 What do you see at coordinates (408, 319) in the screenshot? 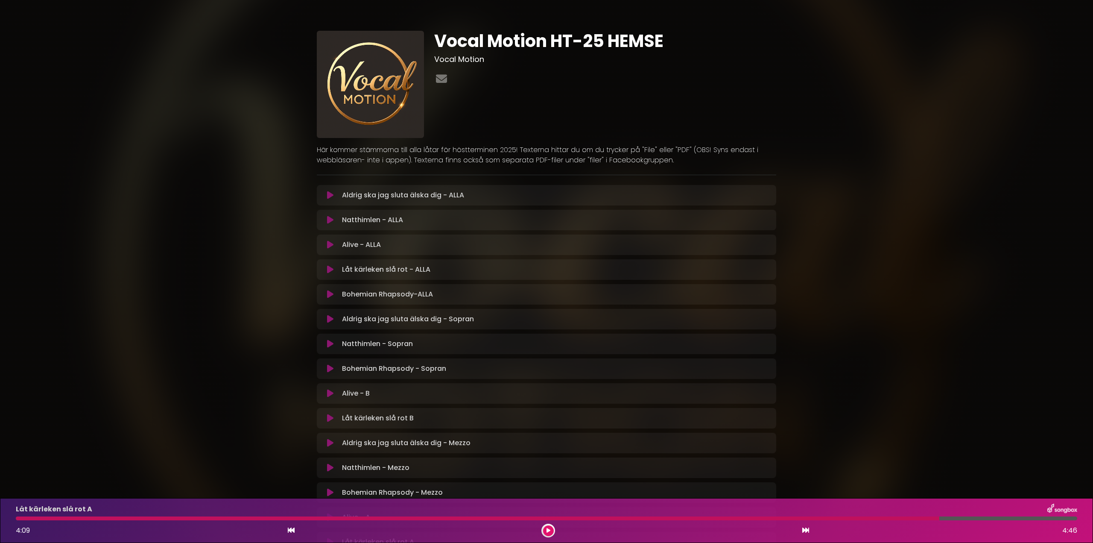
I see `p: Aldrig ska jag sluta älska dig - Sopran` at bounding box center [408, 319].